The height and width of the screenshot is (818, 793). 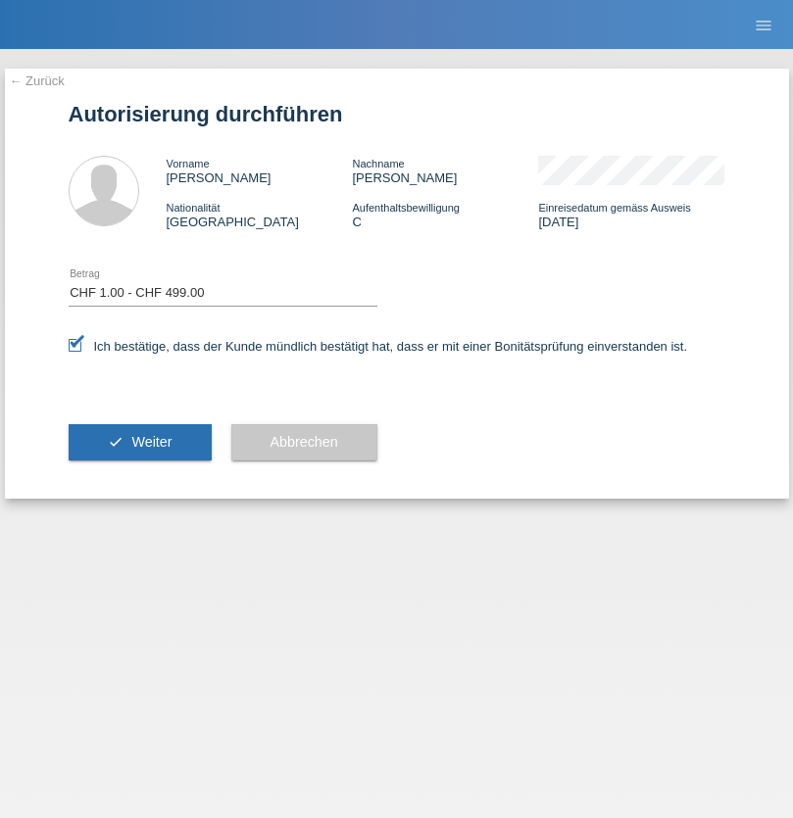 What do you see at coordinates (613, 208) in the screenshot?
I see `span: Einreisedatum gemäss Ausweis` at bounding box center [613, 208].